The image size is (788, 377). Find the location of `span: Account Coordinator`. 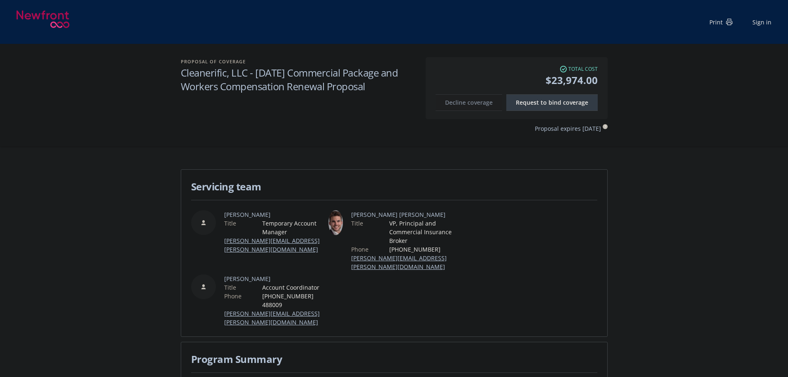

span: Account Coordinator is located at coordinates (294, 287).